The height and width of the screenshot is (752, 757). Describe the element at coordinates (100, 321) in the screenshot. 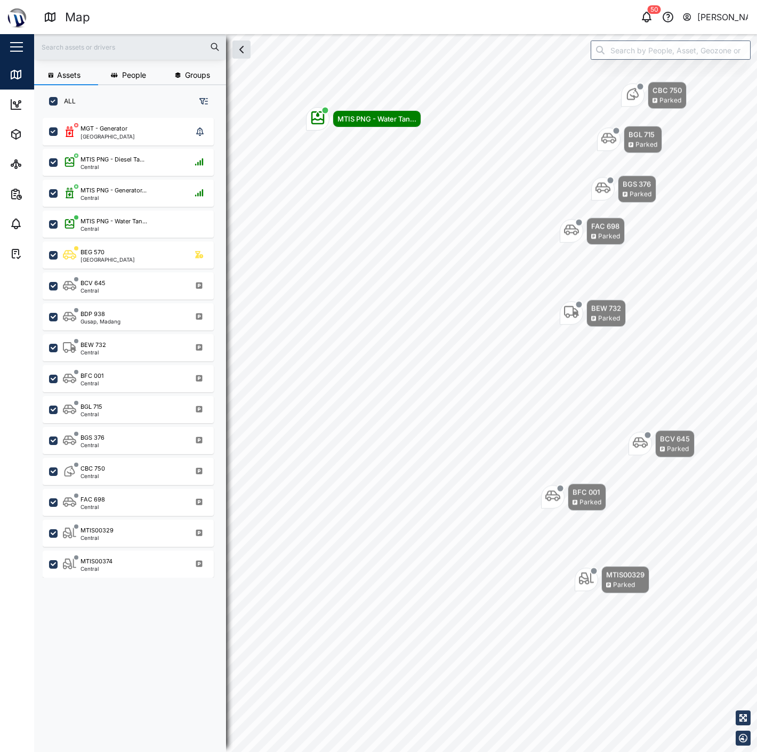

I see `div: Gusap, Madang` at that location.